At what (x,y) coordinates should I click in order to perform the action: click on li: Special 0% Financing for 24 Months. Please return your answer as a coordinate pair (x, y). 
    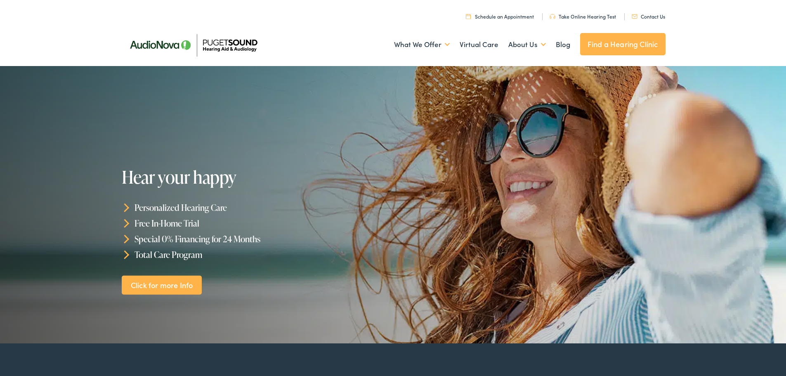
    Looking at the image, I should click on (259, 239).